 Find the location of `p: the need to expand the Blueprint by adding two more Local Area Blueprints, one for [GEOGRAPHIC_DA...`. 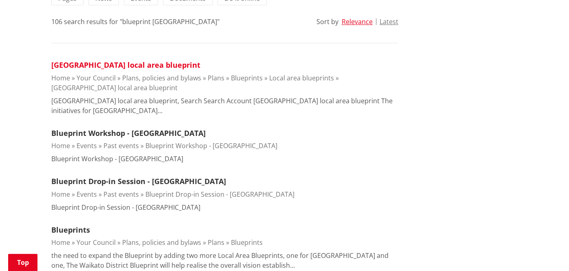

p: the need to expand the Blueprint by adding two more Local Area Blueprints, one for [GEOGRAPHIC_DA... is located at coordinates (225, 260).